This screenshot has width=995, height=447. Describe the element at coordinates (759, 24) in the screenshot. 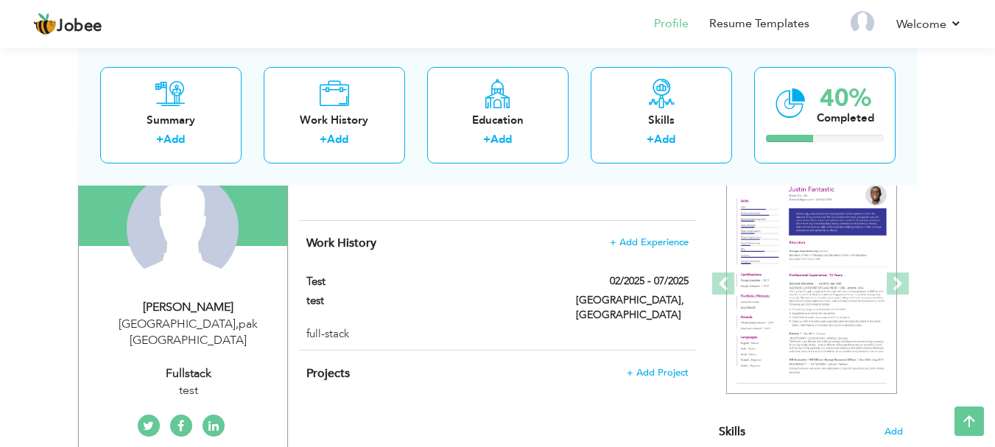

I see `a: Resume Templates` at that location.